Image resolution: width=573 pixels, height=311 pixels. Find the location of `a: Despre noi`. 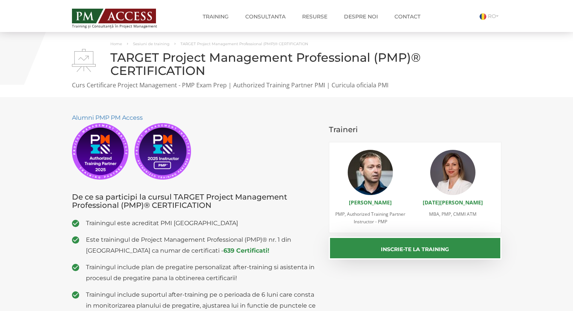

a: Despre noi is located at coordinates (361, 17).